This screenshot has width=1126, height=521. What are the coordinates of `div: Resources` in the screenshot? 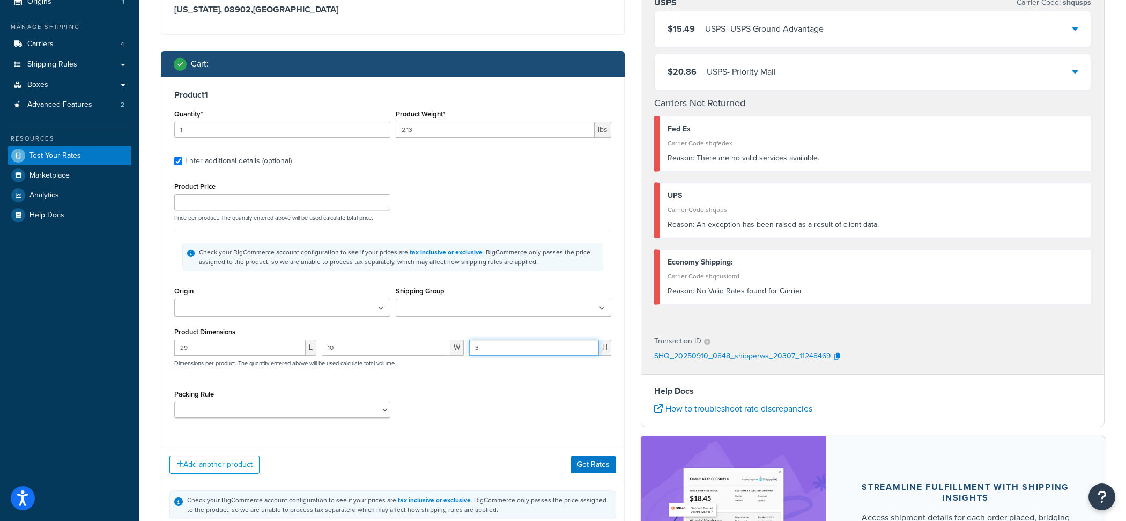 It's located at (70, 138).